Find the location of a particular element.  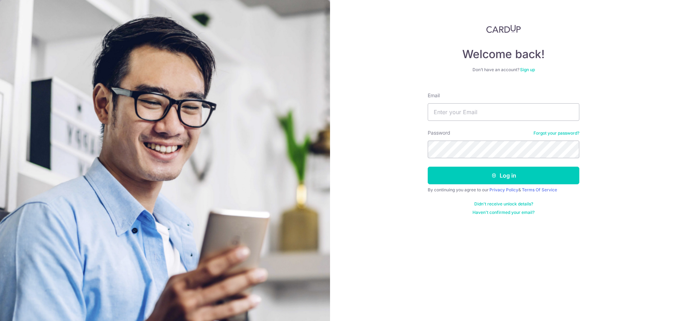

a: Sign up is located at coordinates (528, 69).